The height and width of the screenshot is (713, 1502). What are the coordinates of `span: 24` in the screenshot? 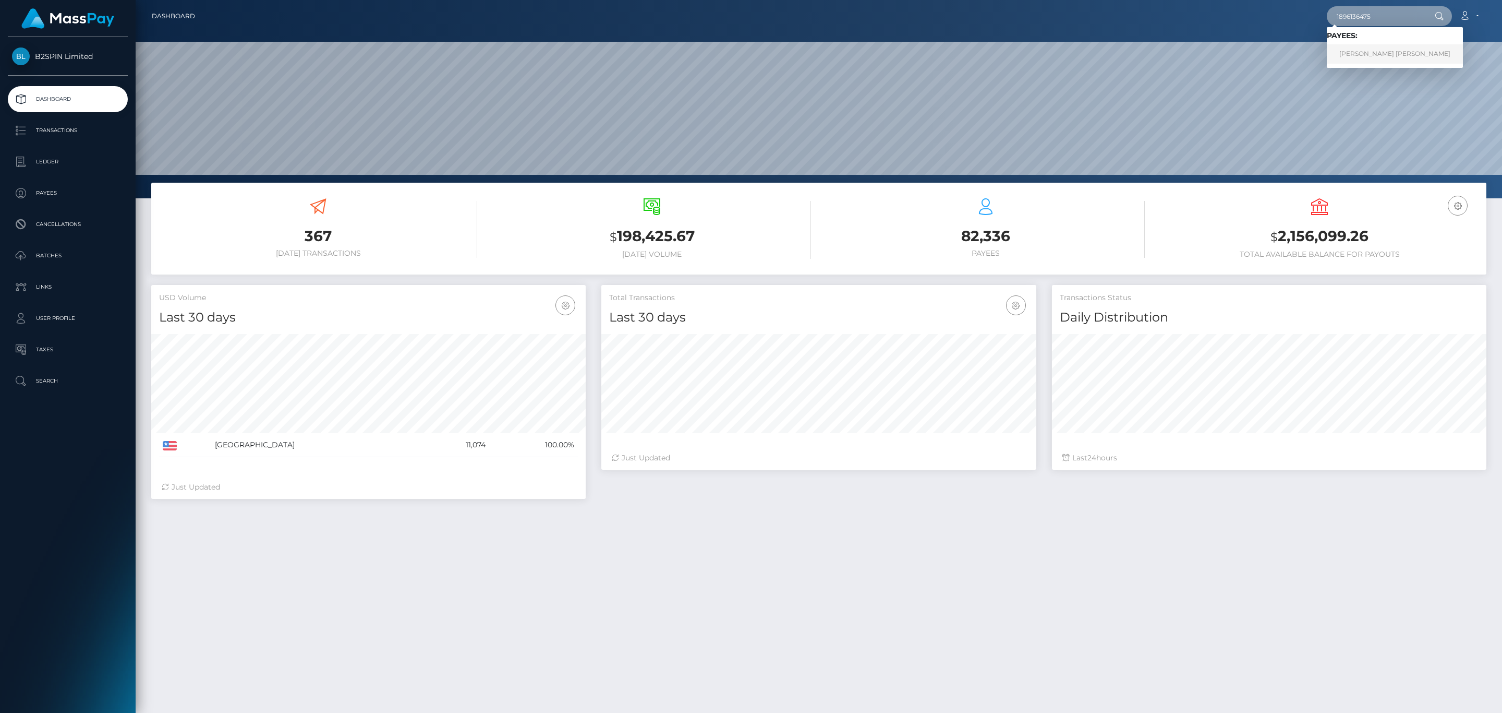 It's located at (1092, 457).